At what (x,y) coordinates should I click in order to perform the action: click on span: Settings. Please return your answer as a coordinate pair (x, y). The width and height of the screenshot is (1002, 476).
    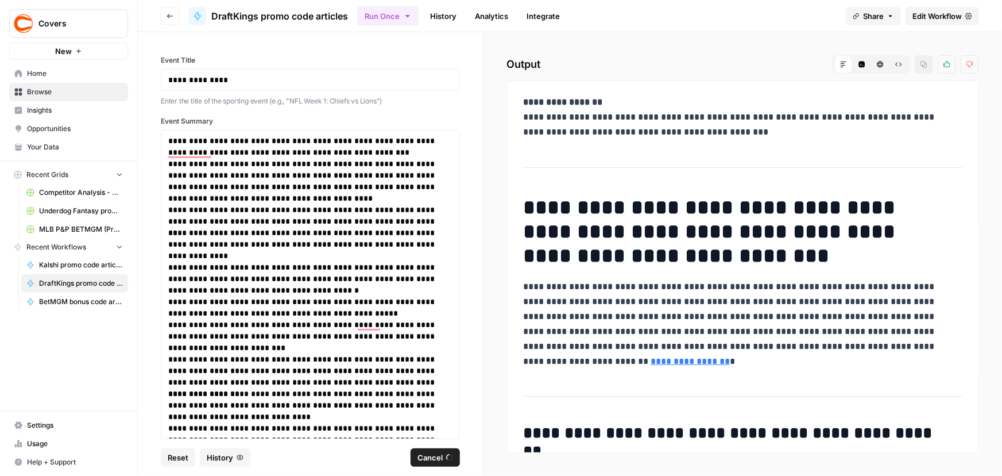
    Looking at the image, I should click on (75, 425).